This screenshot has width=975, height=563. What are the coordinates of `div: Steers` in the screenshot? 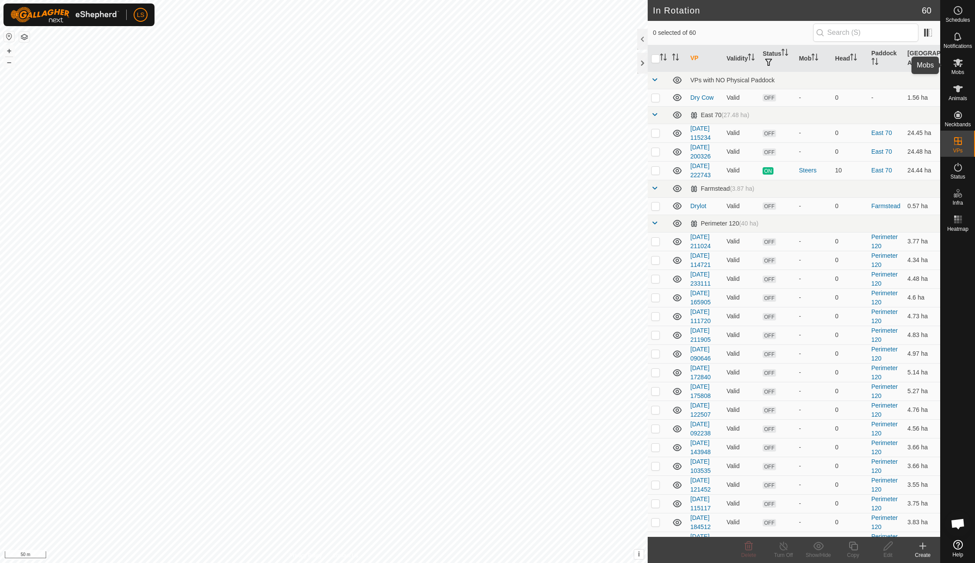 It's located at (813, 170).